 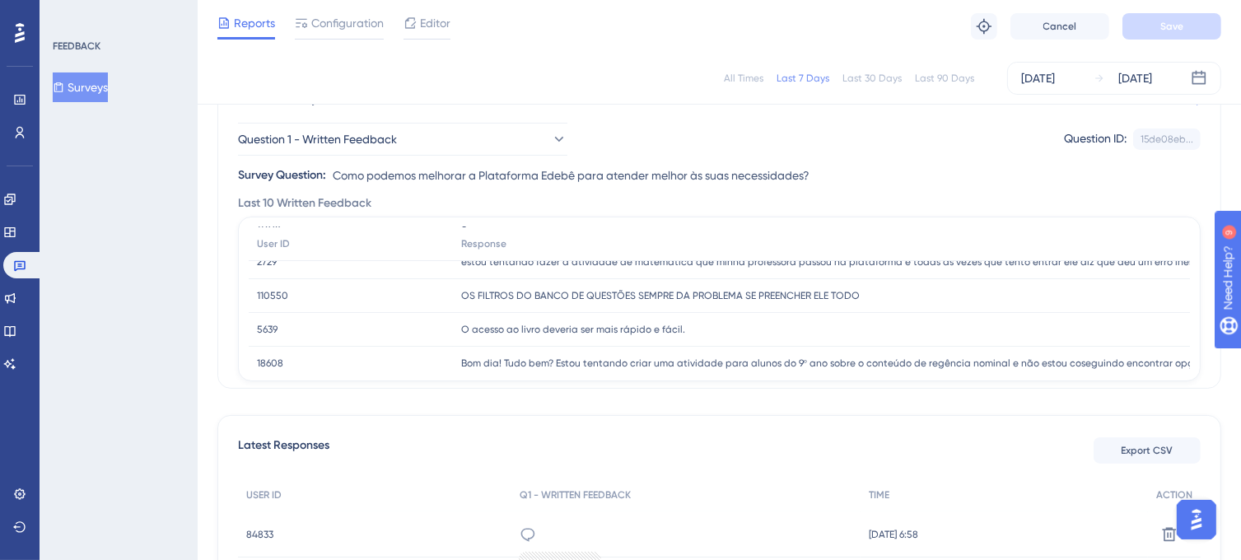 I want to click on span: USER ID, so click(x=264, y=495).